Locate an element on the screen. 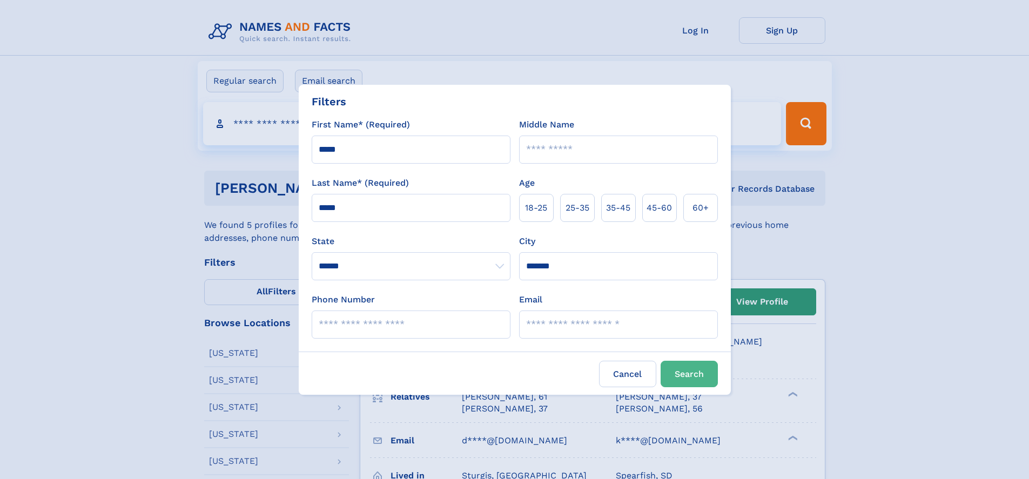 This screenshot has width=1029, height=479. span: 35‑45 is located at coordinates (618, 208).